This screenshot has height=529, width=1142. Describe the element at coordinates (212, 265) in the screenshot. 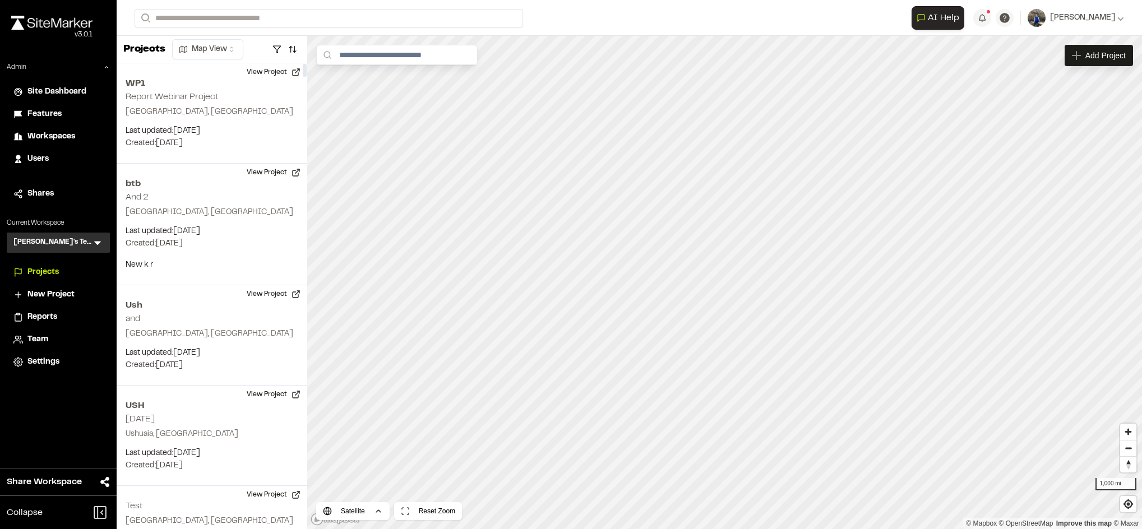

I see `p: New k r` at that location.